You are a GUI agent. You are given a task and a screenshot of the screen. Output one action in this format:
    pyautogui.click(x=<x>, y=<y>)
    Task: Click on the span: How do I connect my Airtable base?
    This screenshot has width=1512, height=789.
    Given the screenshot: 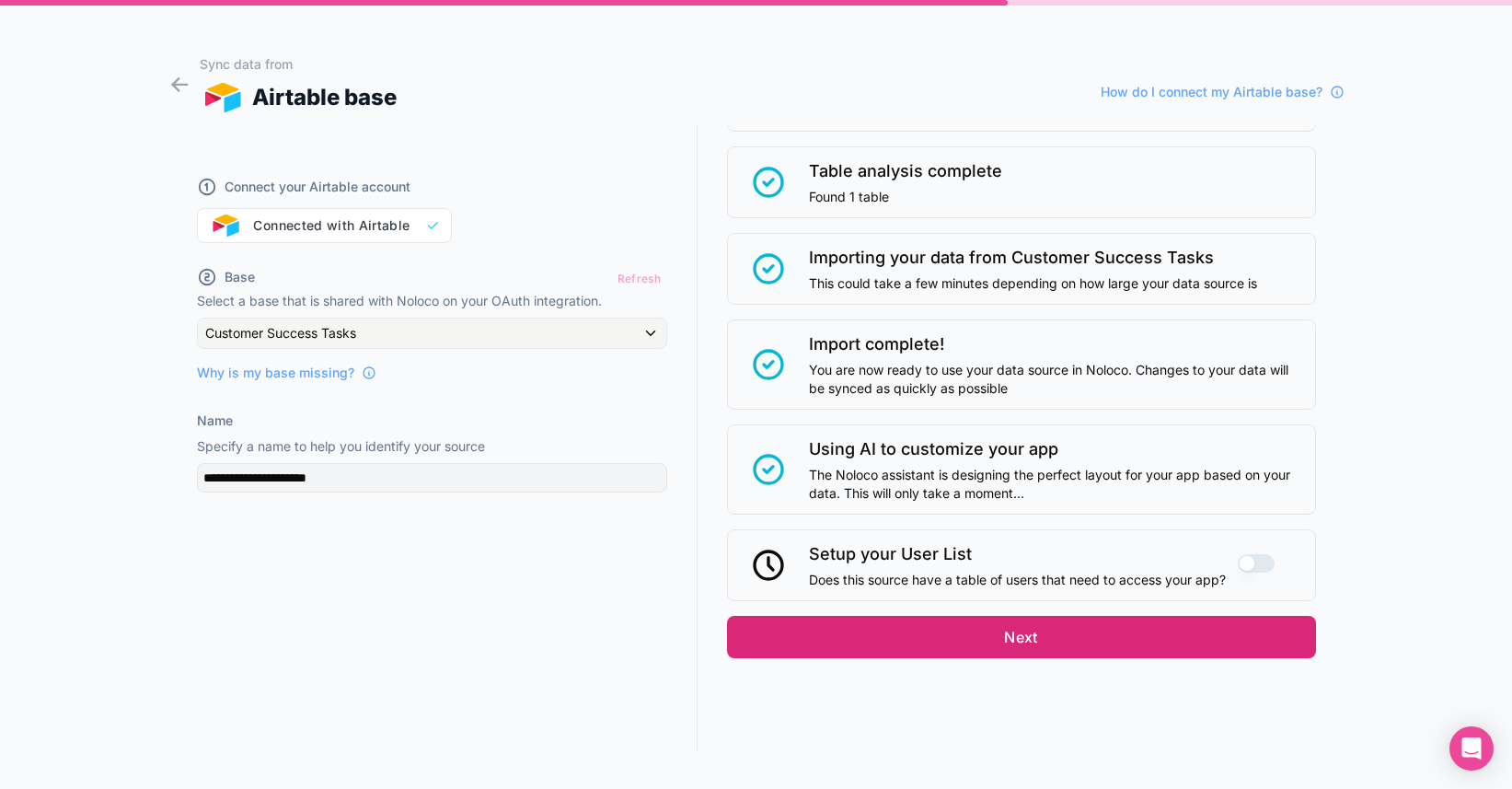 What is the action you would take?
    pyautogui.click(x=1211, y=92)
    